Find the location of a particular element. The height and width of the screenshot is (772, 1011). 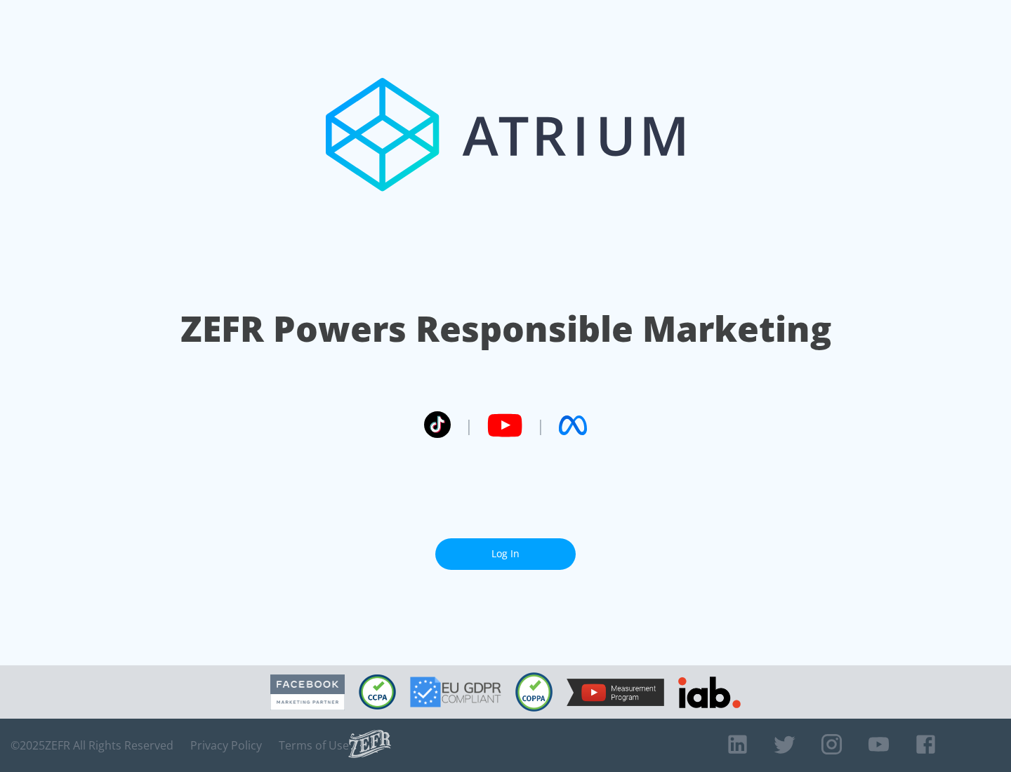

img: GDPR Compliant is located at coordinates (455, 692).